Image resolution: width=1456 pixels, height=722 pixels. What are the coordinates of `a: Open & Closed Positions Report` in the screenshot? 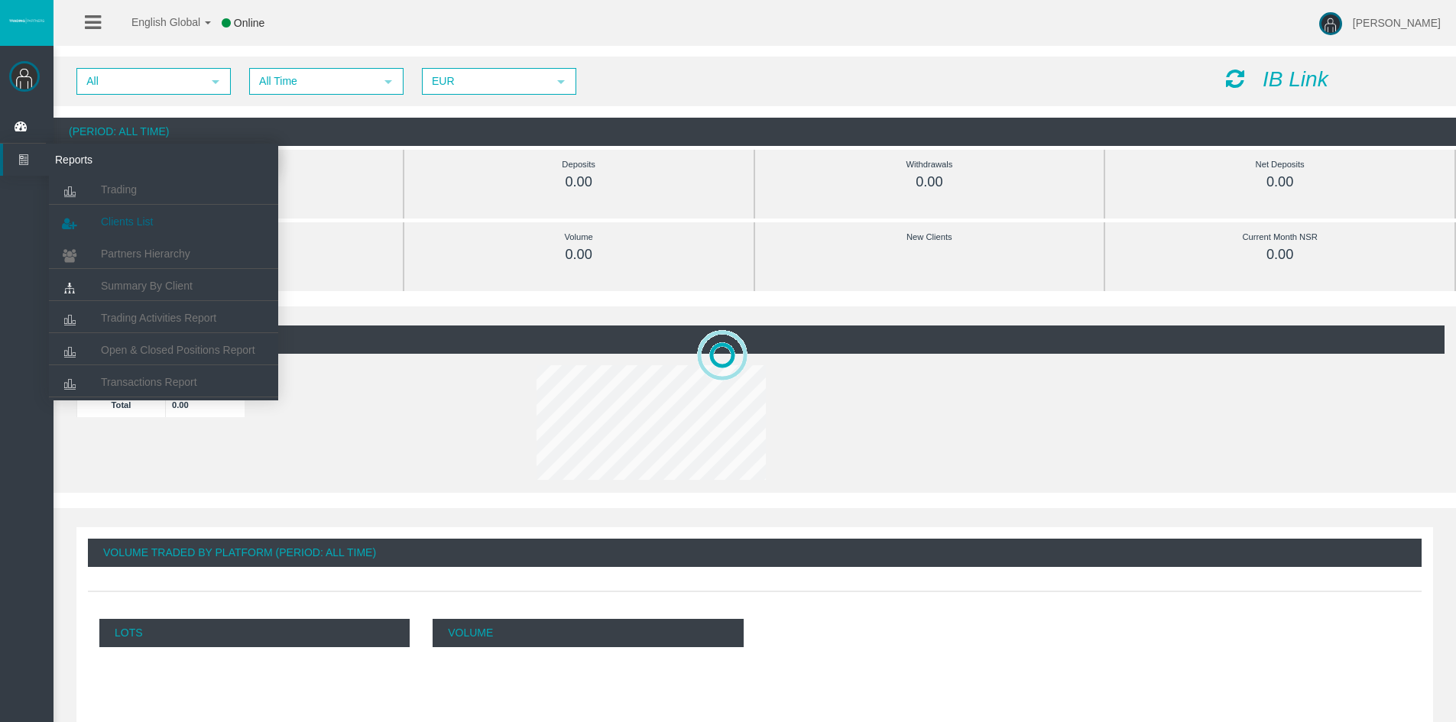 It's located at (164, 350).